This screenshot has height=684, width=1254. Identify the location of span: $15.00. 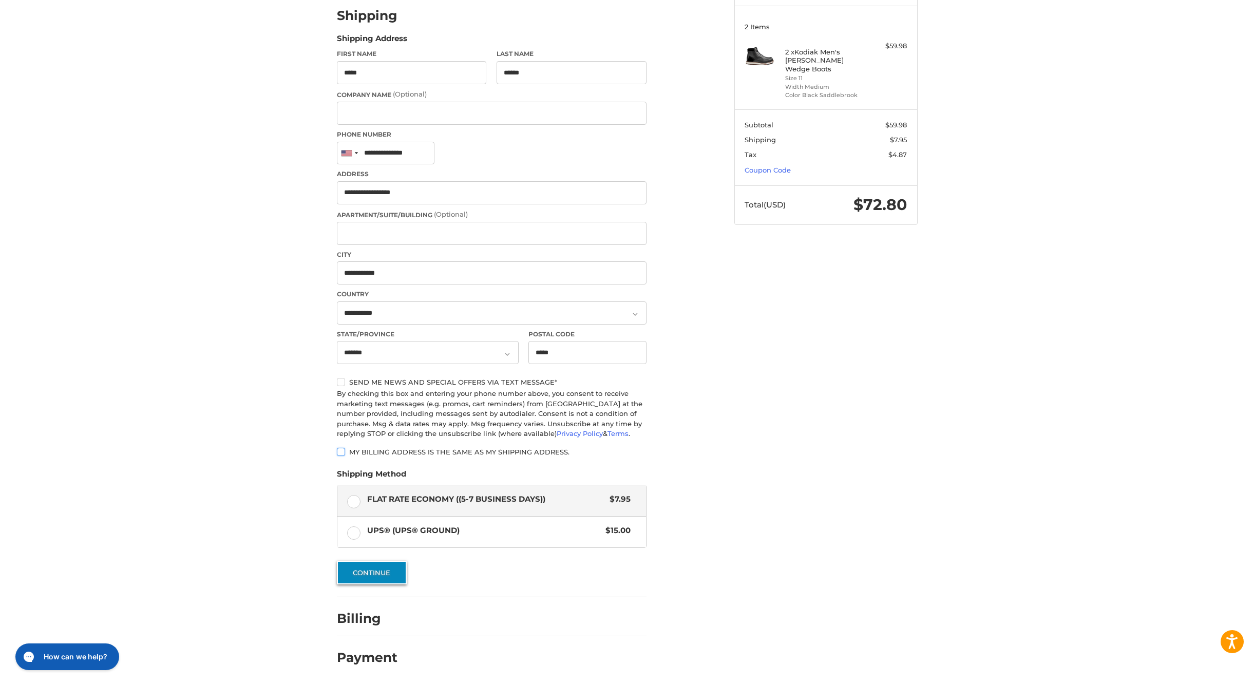
(616, 530).